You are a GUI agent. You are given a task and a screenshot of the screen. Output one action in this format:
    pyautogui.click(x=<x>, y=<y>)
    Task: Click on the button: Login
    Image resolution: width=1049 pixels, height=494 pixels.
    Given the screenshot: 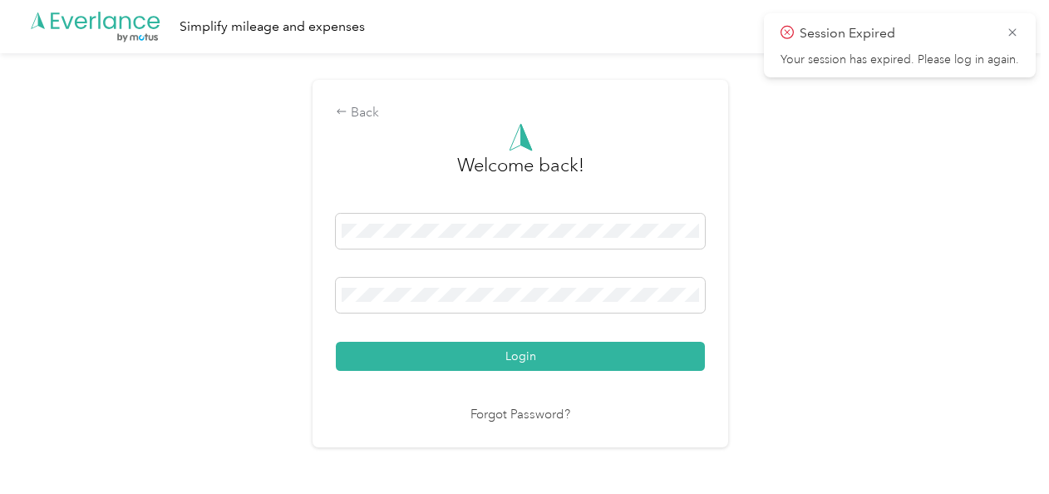 What is the action you would take?
    pyautogui.click(x=520, y=356)
    